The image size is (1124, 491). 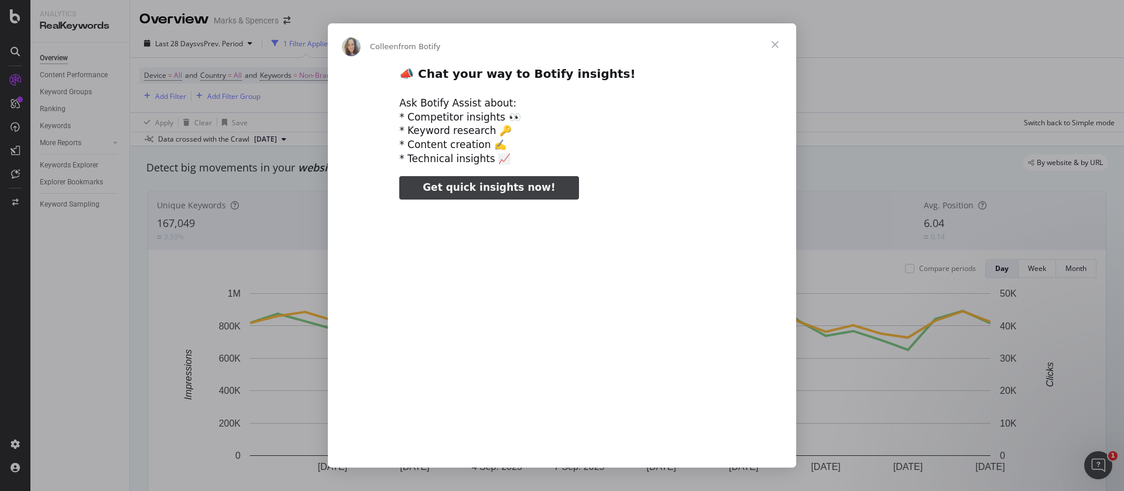 I want to click on video: Play video, so click(x=562, y=331).